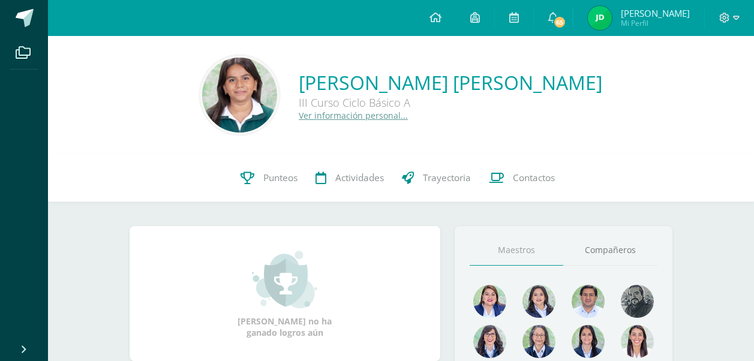 This screenshot has width=754, height=361. Describe the element at coordinates (588, 341) in the screenshot. I see `img: d4e0c534ae446c0d00535d3bb96704e9.png` at that location.